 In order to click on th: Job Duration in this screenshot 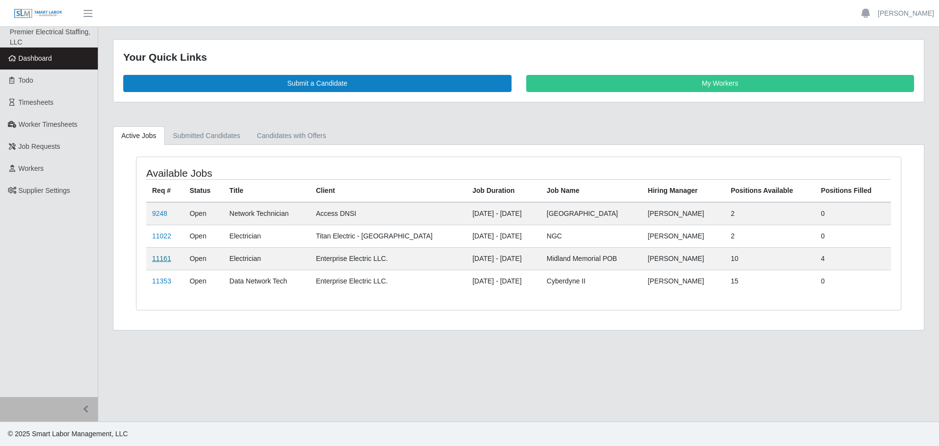, I will do `click(504, 190)`.